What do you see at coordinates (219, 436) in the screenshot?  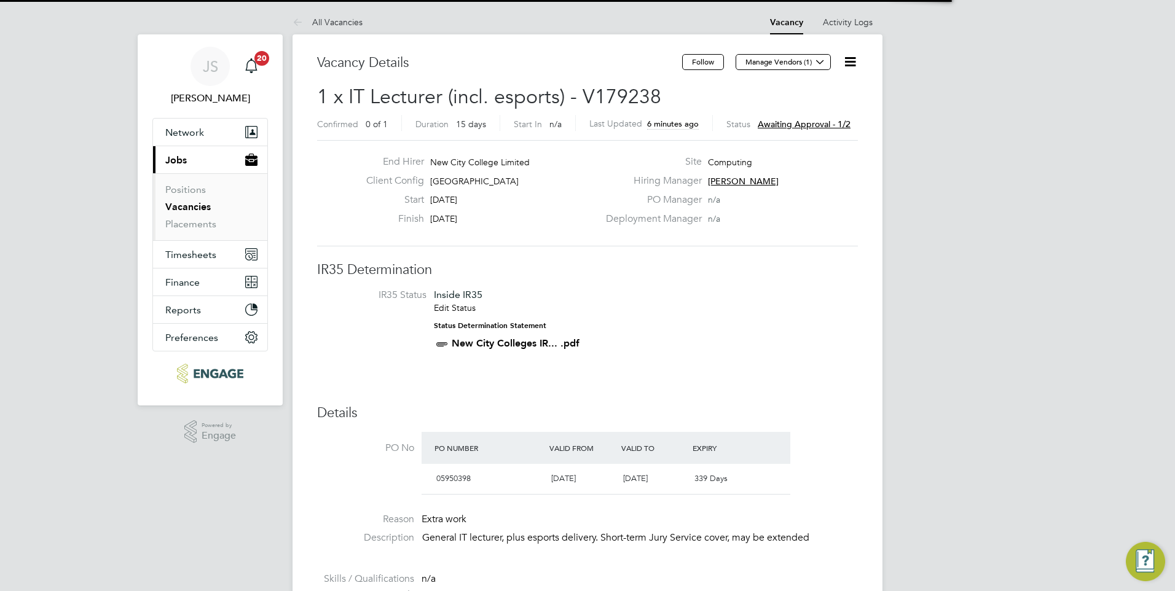 I see `span: Engage` at bounding box center [219, 436].